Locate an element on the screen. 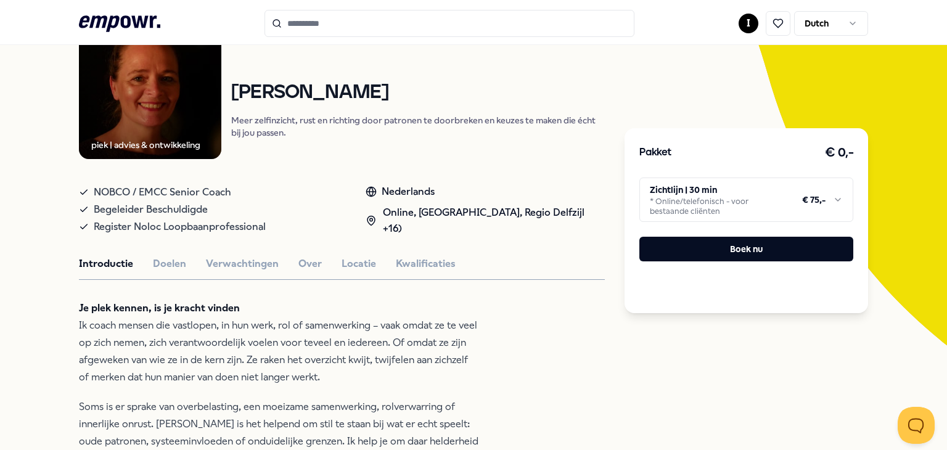  button: Doelen is located at coordinates (170, 264).